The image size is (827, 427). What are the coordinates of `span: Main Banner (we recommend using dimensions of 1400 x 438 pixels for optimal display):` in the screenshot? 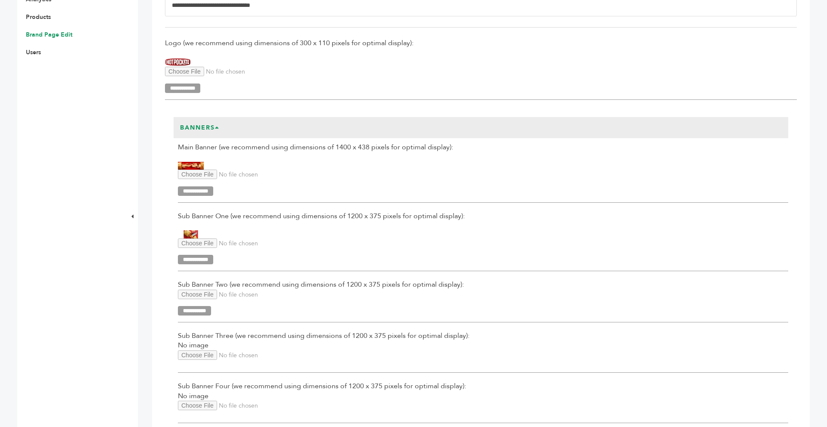 It's located at (483, 147).